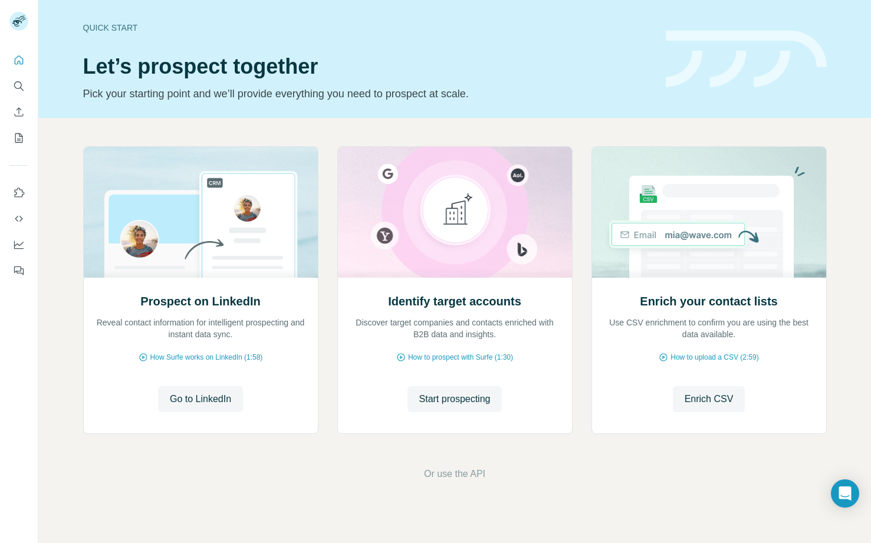  What do you see at coordinates (200, 301) in the screenshot?
I see `h2: Prospect on LinkedIn` at bounding box center [200, 301].